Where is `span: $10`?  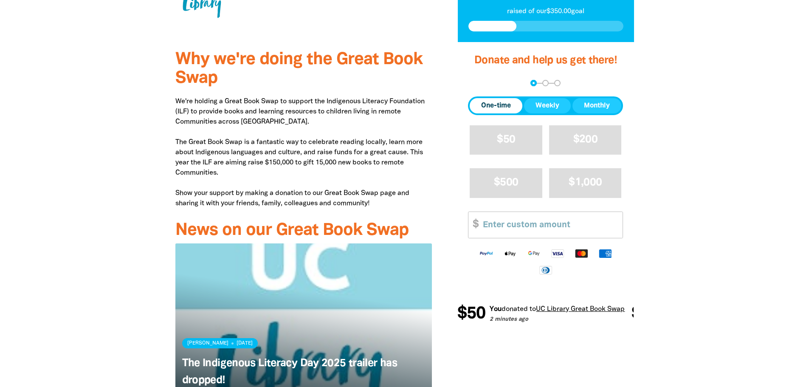
span: $10 is located at coordinates (642, 314).